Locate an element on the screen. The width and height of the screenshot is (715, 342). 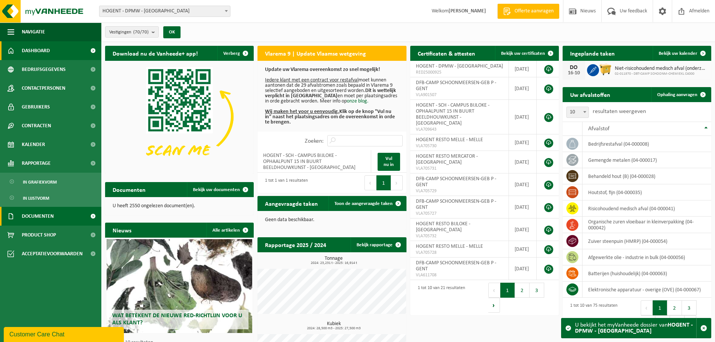
div: U bekijkt het myVanheede dossier van is located at coordinates (636, 328).